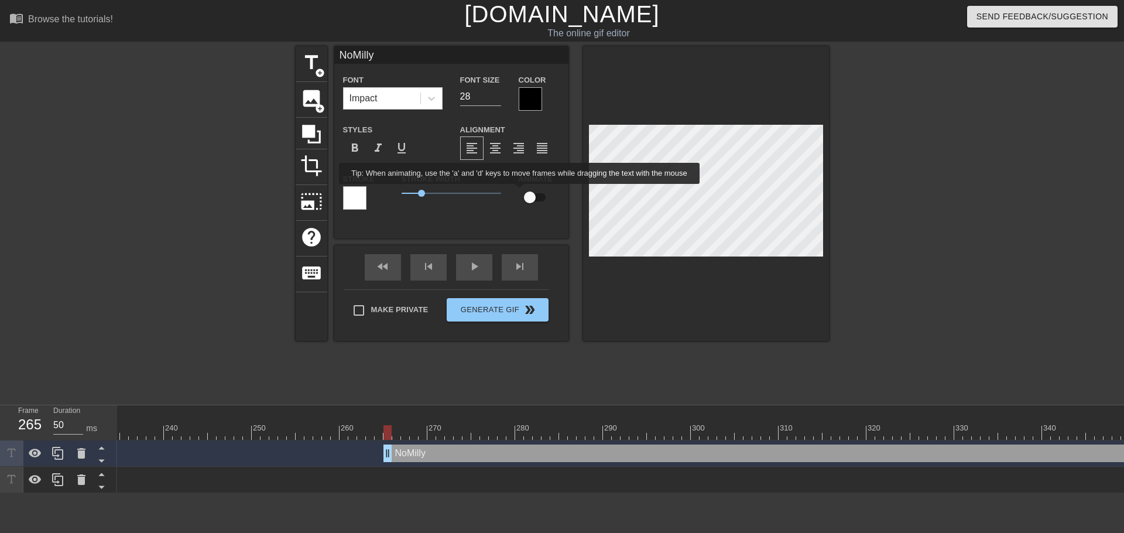 The width and height of the screenshot is (1124, 533). I want to click on button: Send Feedback/Suggestion, so click(1042, 16).